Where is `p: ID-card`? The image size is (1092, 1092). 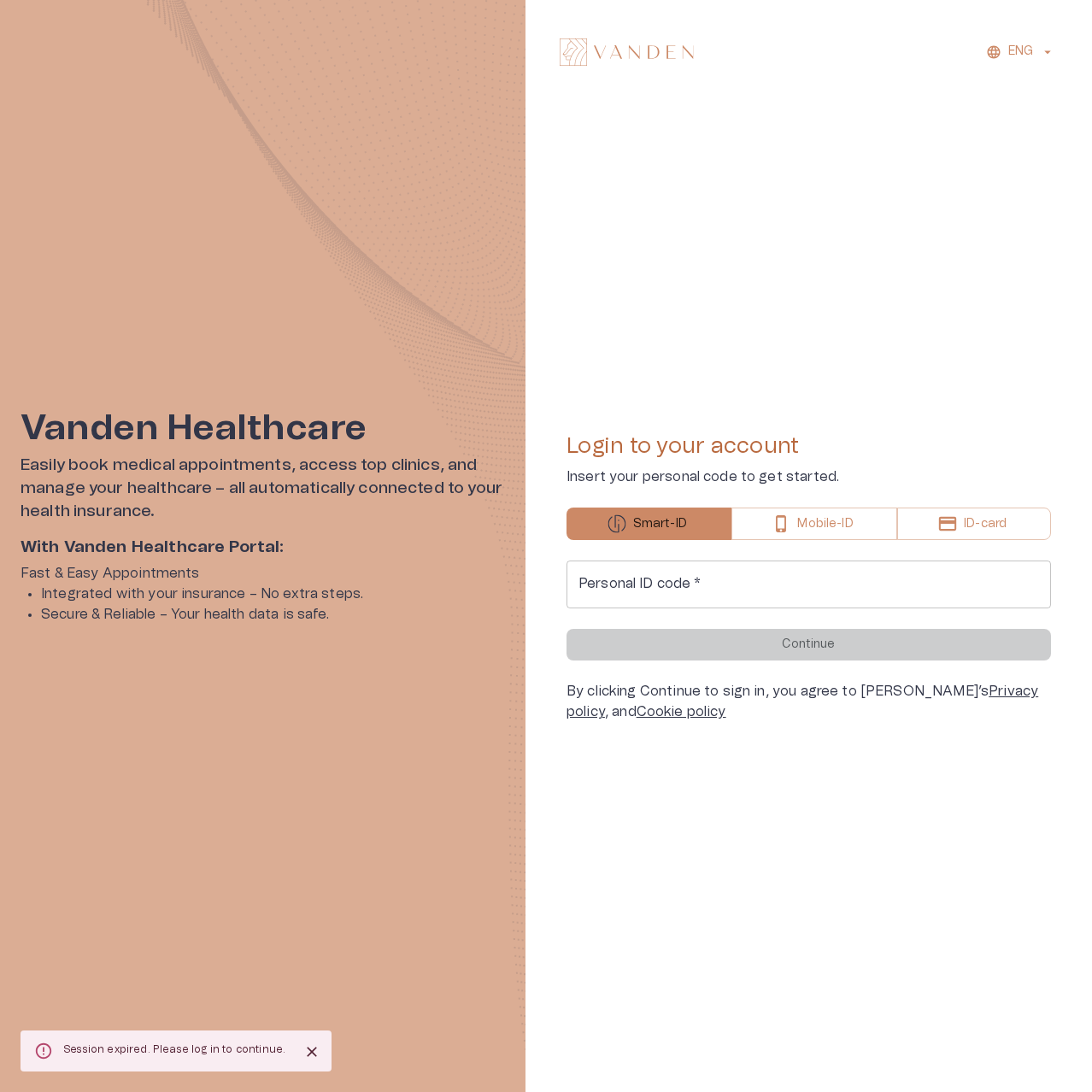 p: ID-card is located at coordinates (985, 524).